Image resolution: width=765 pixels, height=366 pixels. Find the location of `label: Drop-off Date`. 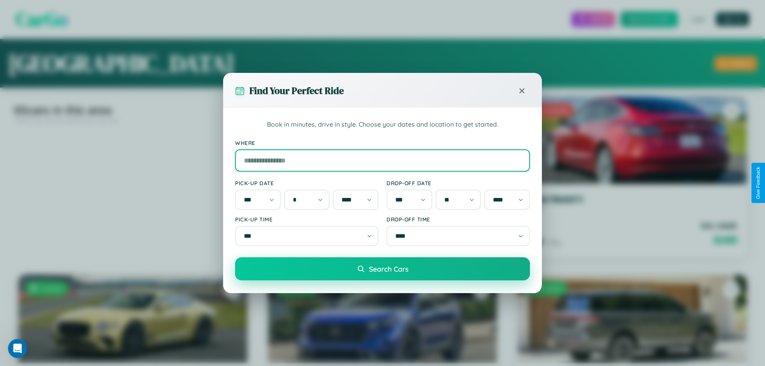

label: Drop-off Date is located at coordinates (458, 183).